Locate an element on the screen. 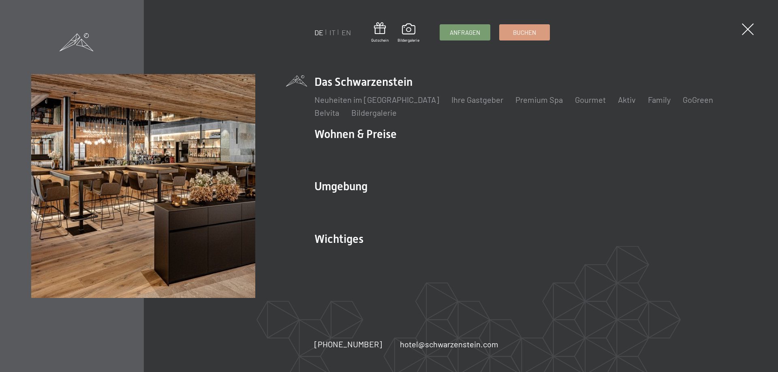  a: Gourmet is located at coordinates (590, 100).